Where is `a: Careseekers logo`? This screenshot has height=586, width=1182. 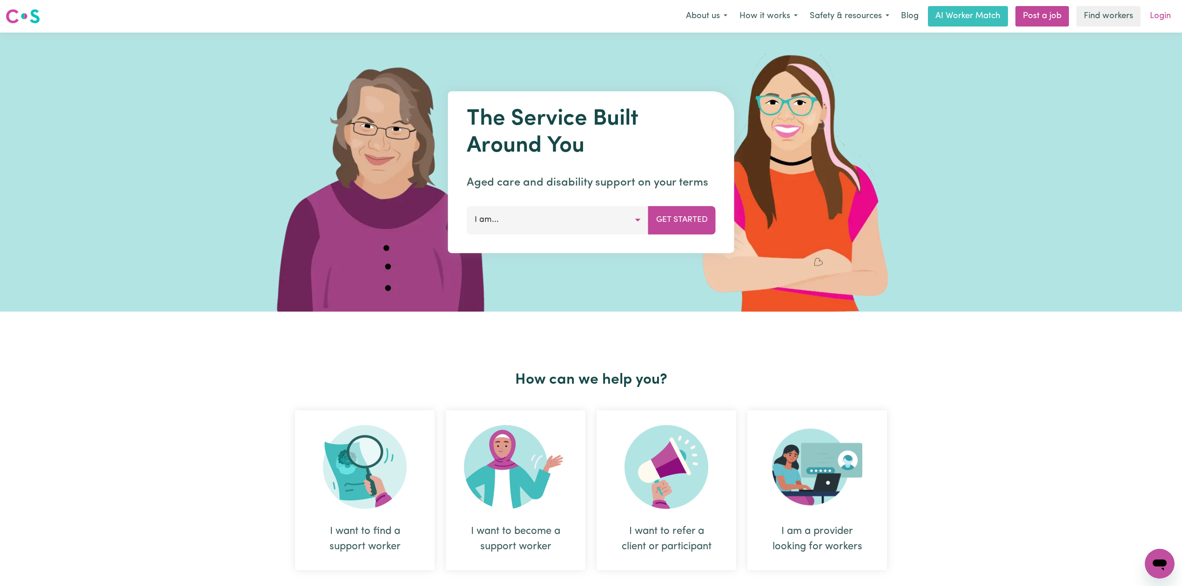 a: Careseekers logo is located at coordinates (23, 16).